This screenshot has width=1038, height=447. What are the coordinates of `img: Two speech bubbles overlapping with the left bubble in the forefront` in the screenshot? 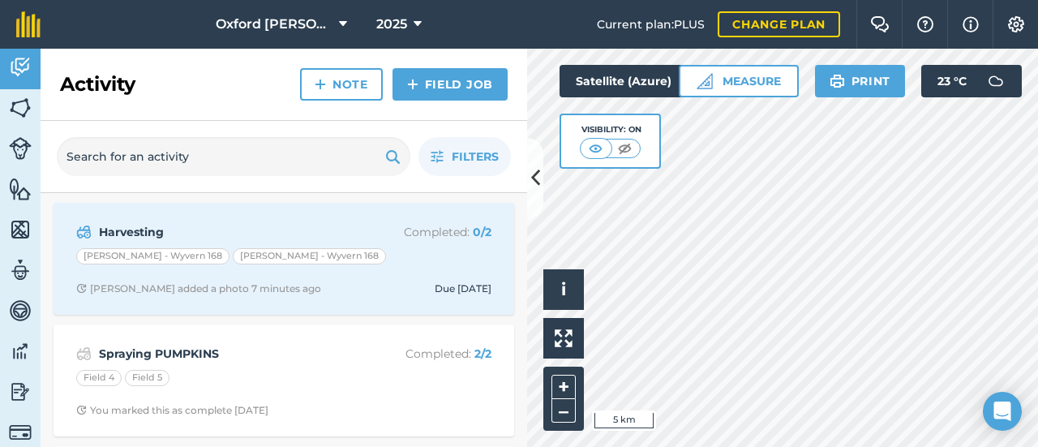 It's located at (880, 24).